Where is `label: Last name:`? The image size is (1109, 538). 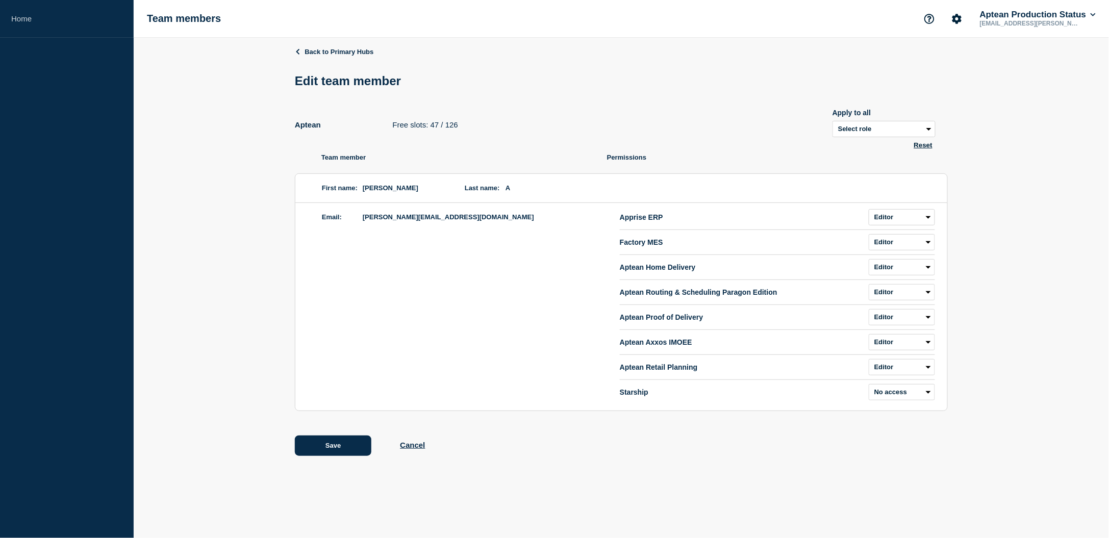 label: Last name: is located at coordinates (482, 188).